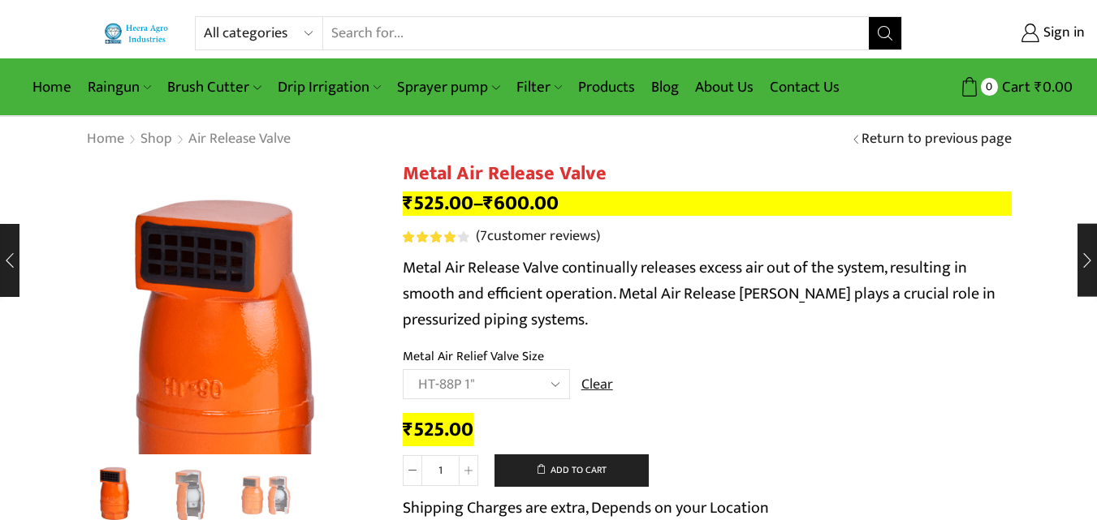  I want to click on a: Sign in, so click(1005, 33).